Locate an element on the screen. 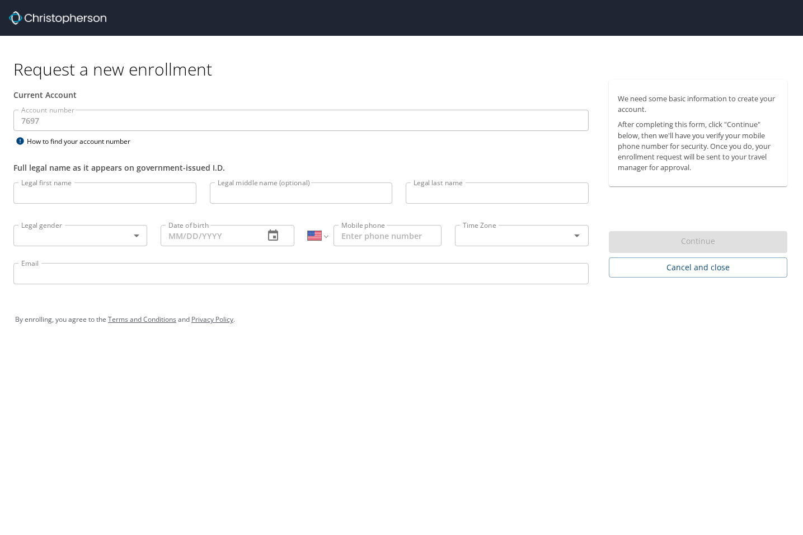 Image resolution: width=803 pixels, height=535 pixels. p: After completing this form, click "Continue" below, then we'll have you verify your mobile phone ... is located at coordinates (697, 146).